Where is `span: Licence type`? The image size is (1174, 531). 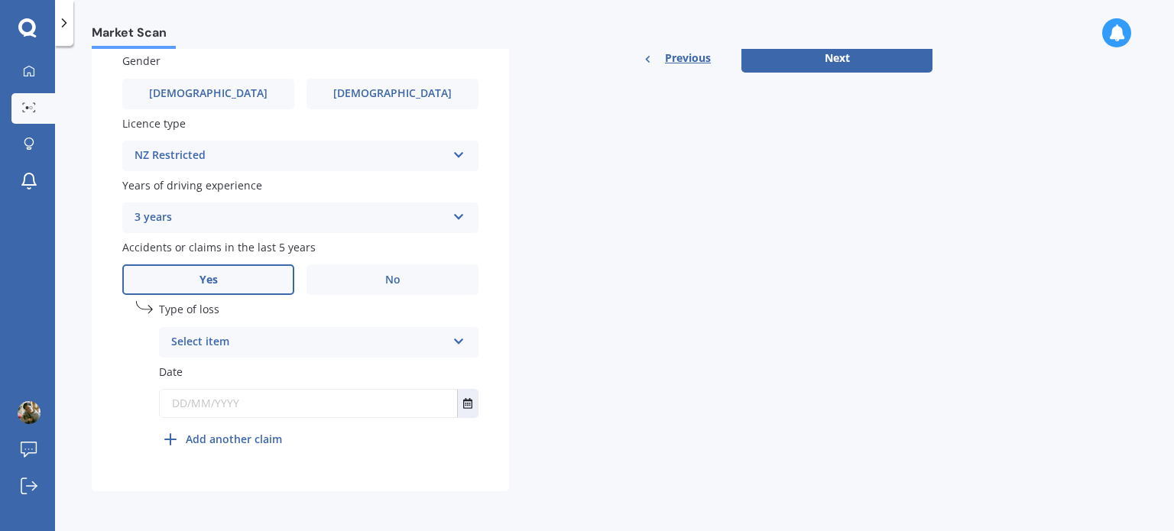
span: Licence type is located at coordinates (154, 123).